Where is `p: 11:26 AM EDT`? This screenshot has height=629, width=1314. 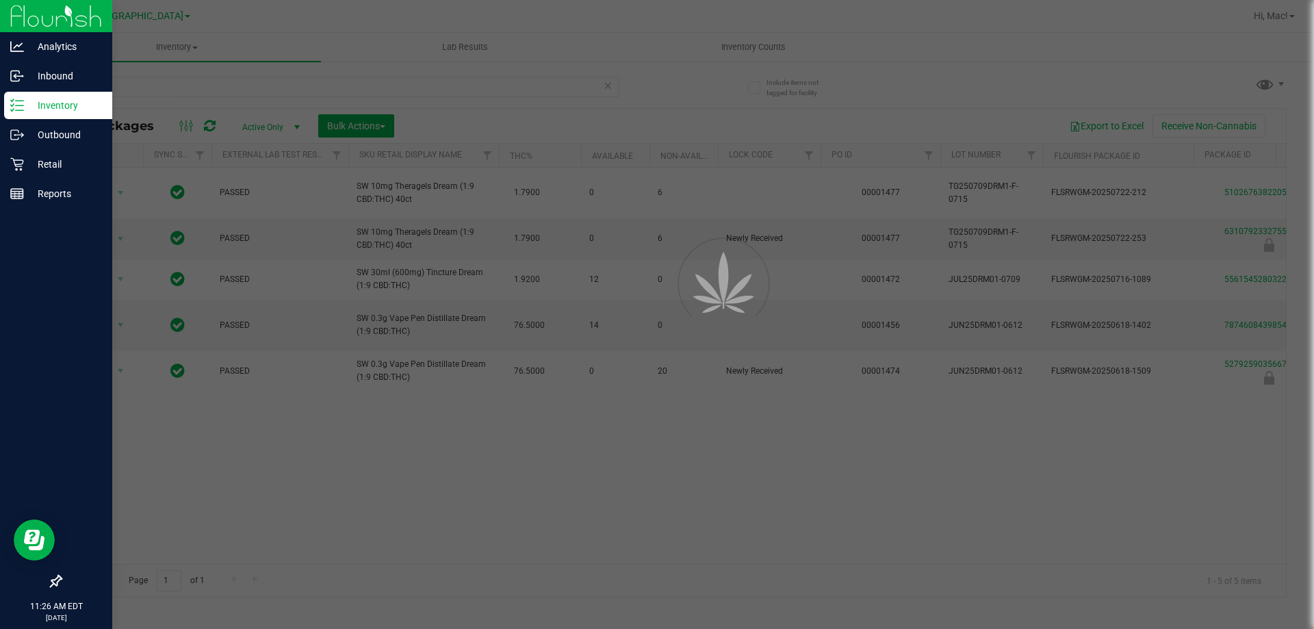
p: 11:26 AM EDT is located at coordinates (56, 606).